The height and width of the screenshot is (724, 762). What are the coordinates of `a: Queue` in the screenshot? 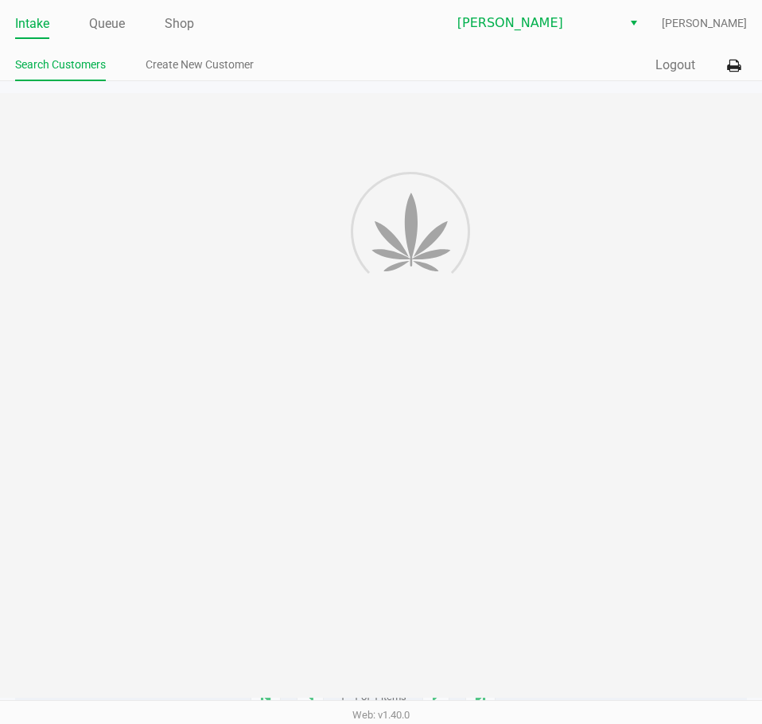 It's located at (107, 24).